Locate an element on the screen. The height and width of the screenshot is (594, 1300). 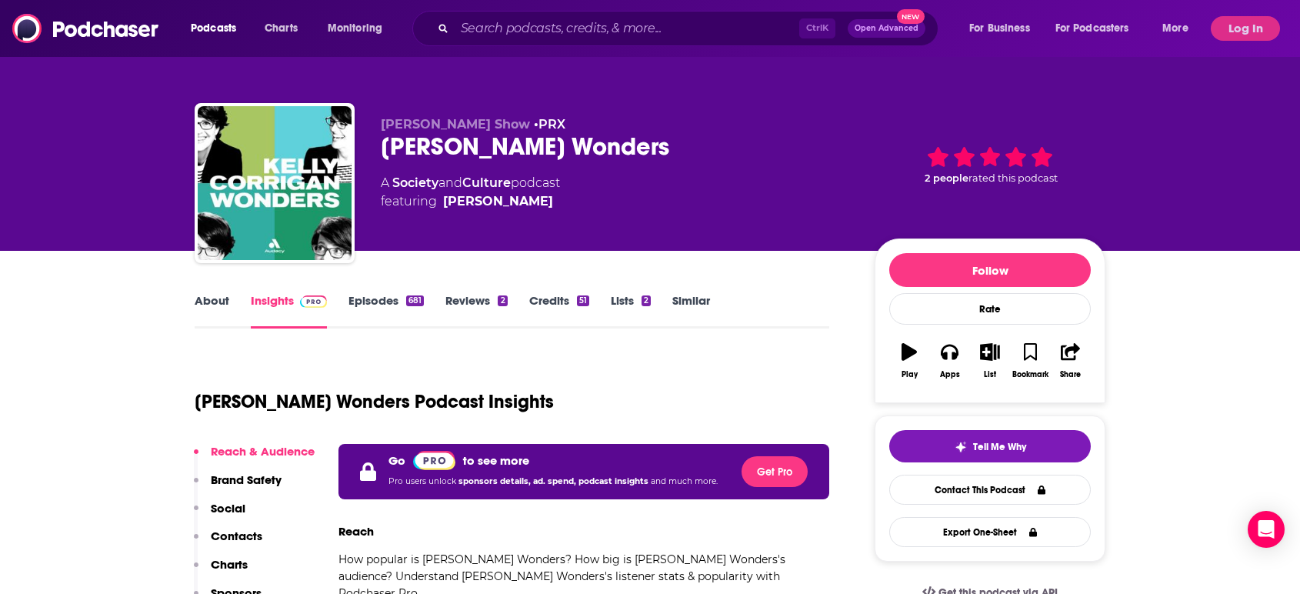
button: Export One-Sheet is located at coordinates (990, 532).